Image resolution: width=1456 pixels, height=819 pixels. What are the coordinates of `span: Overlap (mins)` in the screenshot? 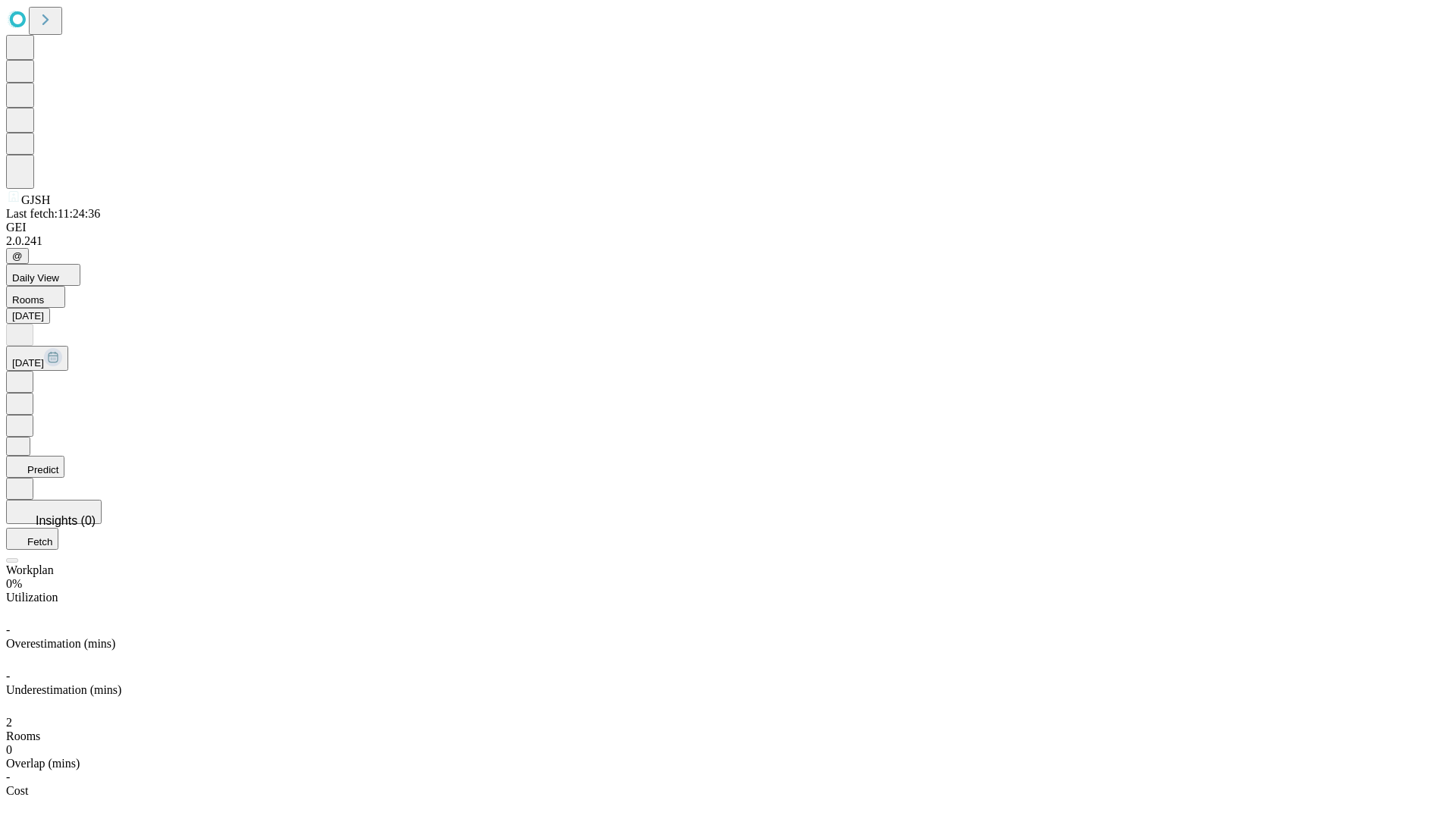 It's located at (43, 763).